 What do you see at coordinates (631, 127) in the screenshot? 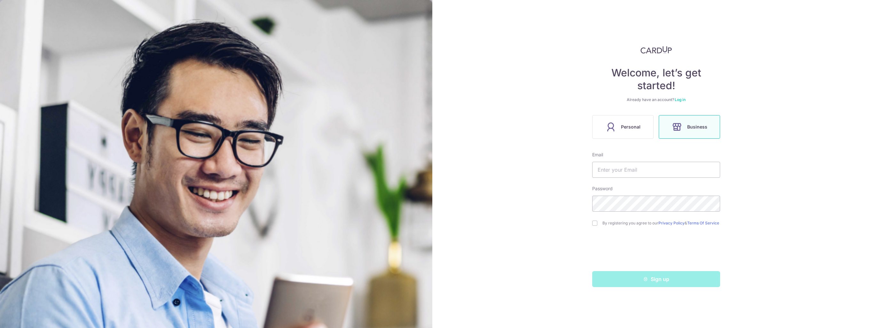
I see `span: Personal` at bounding box center [631, 127].